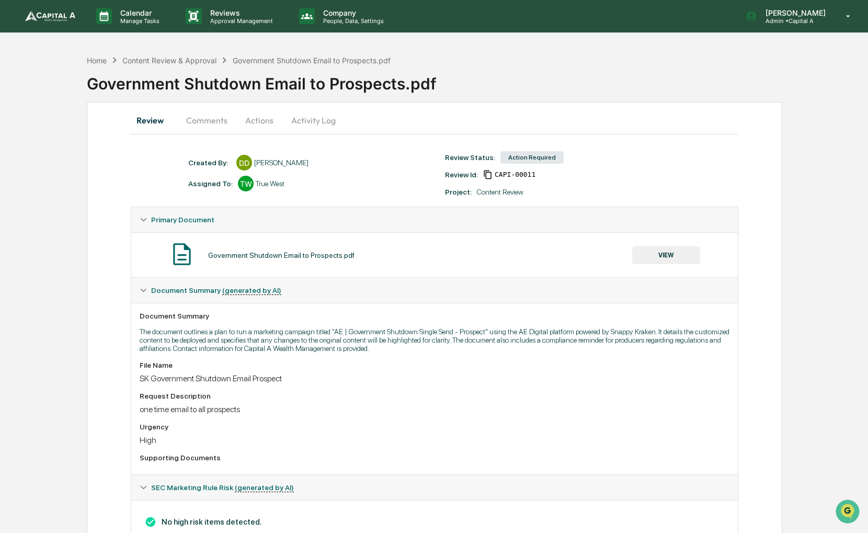 This screenshot has height=533, width=868. I want to click on div: Home, so click(97, 60).